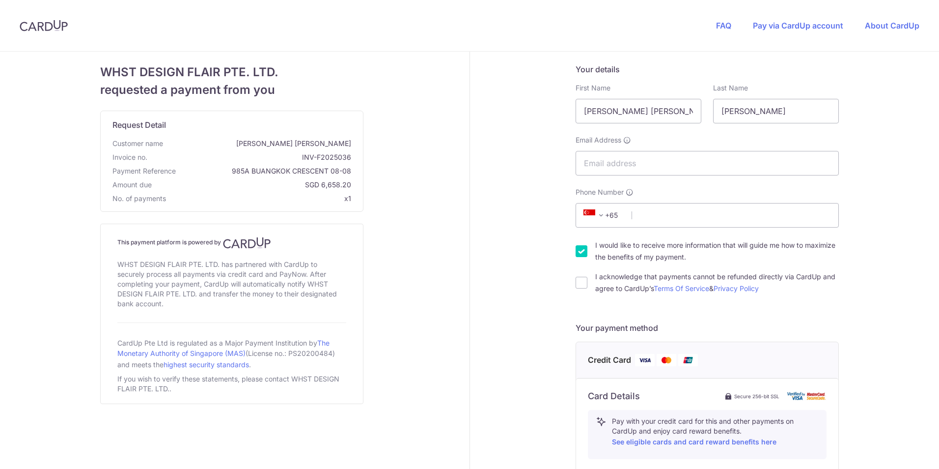 This screenshot has width=939, height=469. I want to click on h6: Card Details, so click(614, 396).